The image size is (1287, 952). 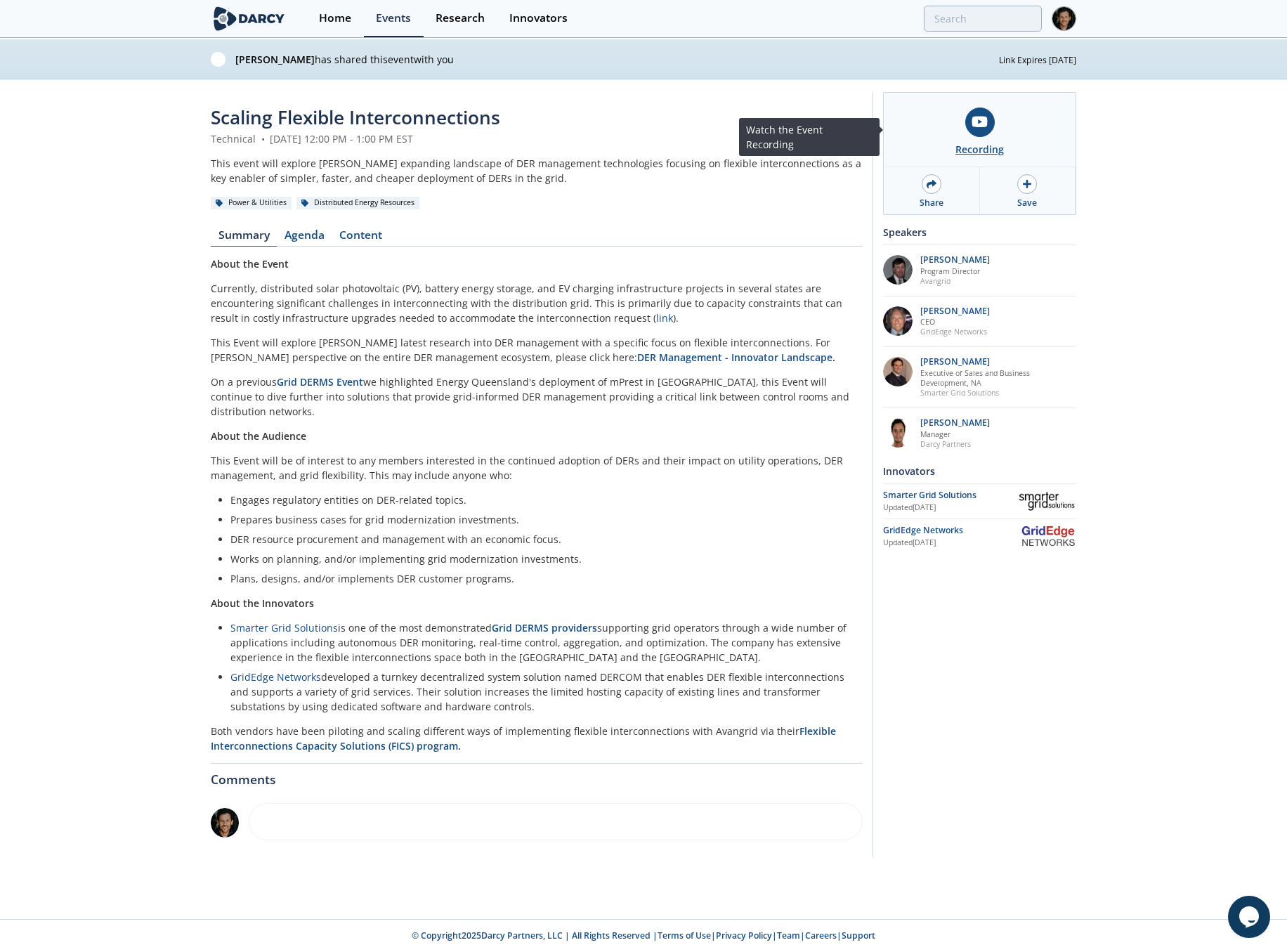 I want to click on a: Team, so click(x=788, y=935).